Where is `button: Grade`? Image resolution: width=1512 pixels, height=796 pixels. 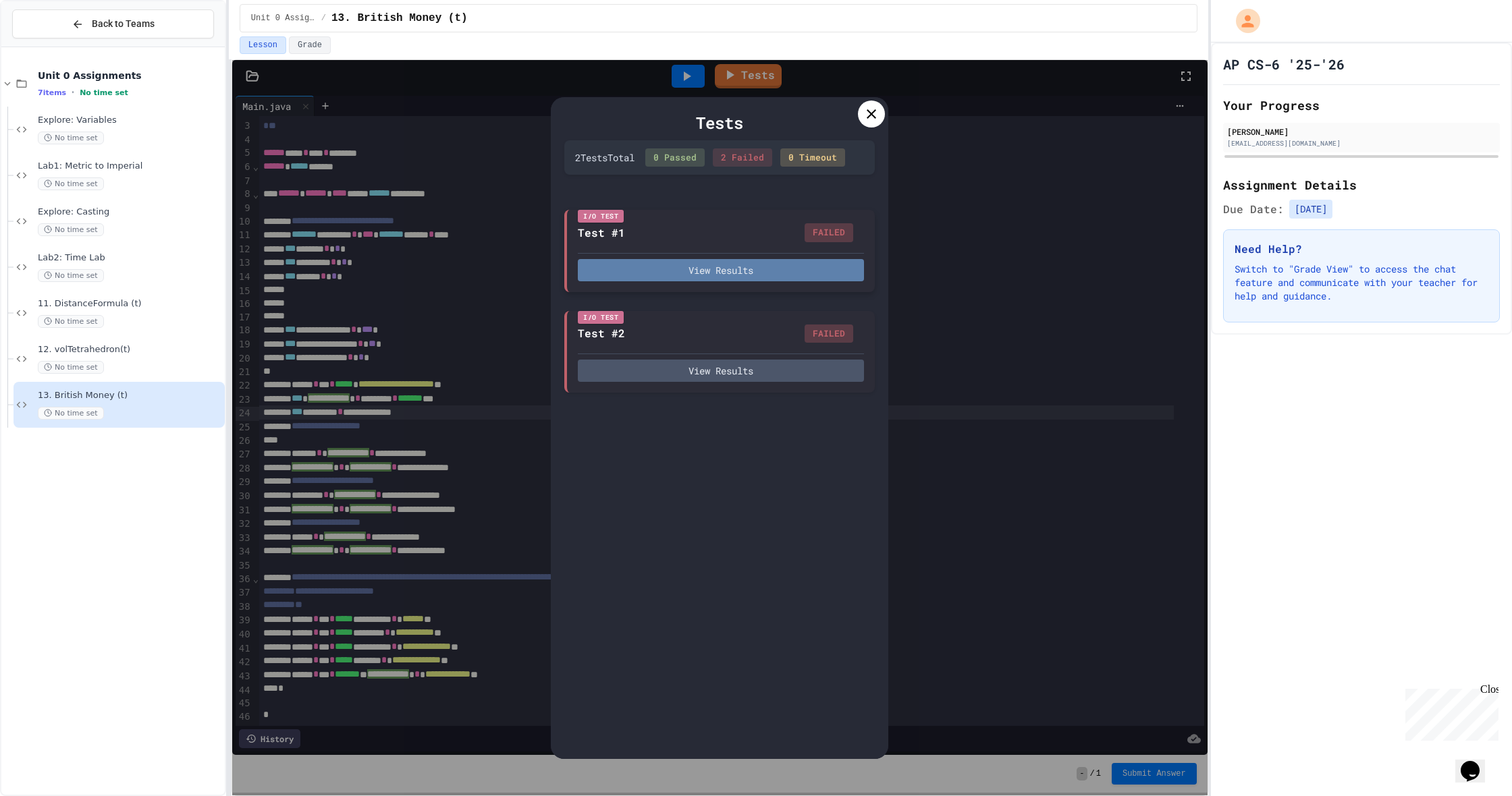 button: Grade is located at coordinates (310, 45).